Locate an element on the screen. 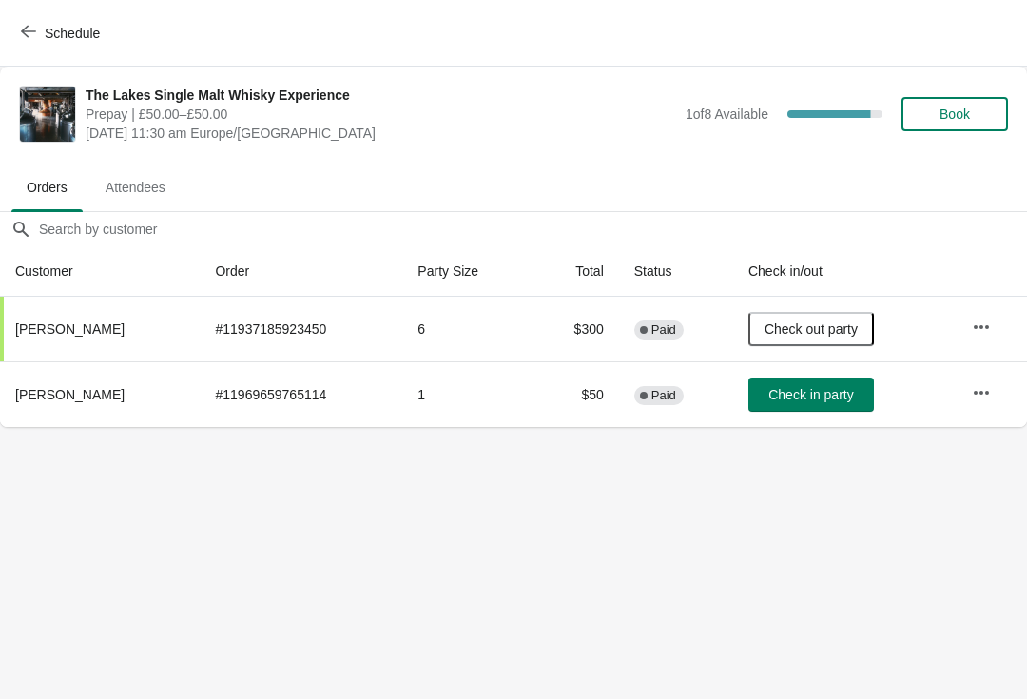 The width and height of the screenshot is (1027, 699). td: 1 is located at coordinates (467, 394).